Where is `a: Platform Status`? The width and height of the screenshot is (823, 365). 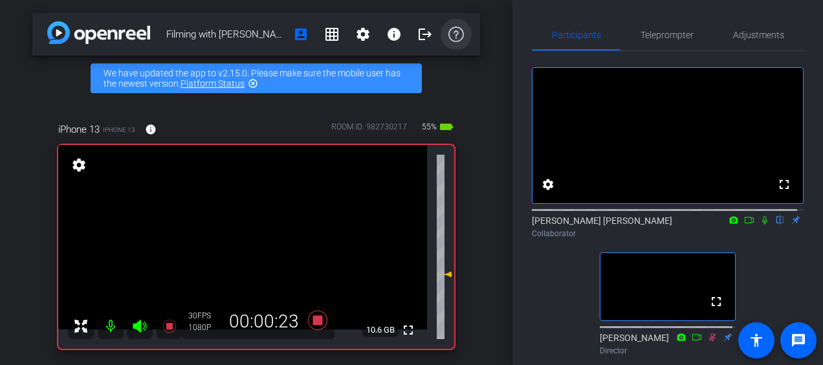 a: Platform Status is located at coordinates (212, 83).